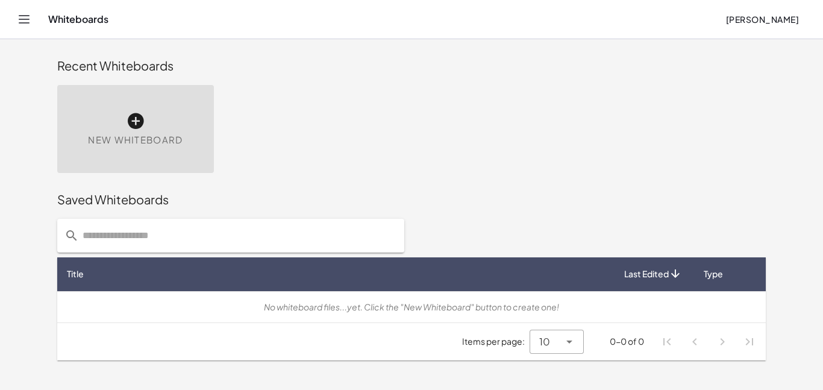 This screenshot has height=390, width=823. Describe the element at coordinates (411, 199) in the screenshot. I see `div: Saved Whiteboards` at that location.